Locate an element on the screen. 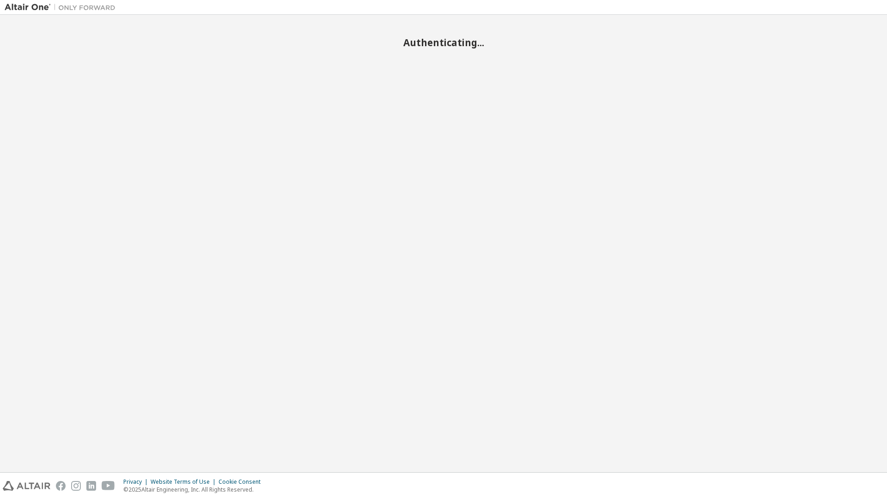  img: youtube.svg is located at coordinates (108, 486).